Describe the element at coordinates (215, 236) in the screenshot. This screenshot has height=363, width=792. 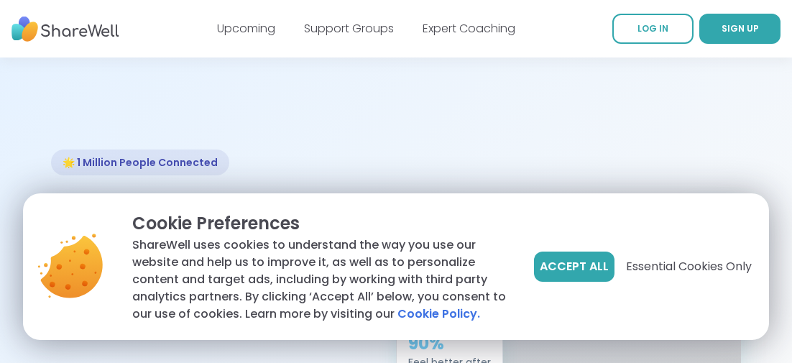
I see `h1: Group Support Is` at that location.